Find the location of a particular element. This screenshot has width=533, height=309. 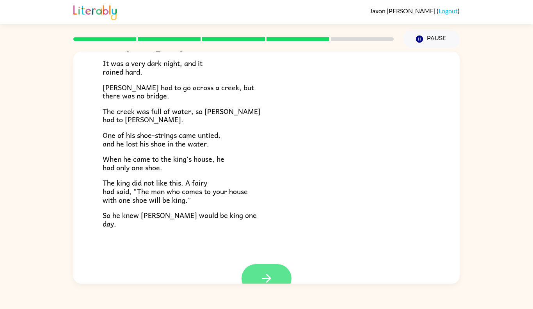

span: One of his shoe-strings came untied, and he lost his shoe in the water. is located at coordinates (162, 139).